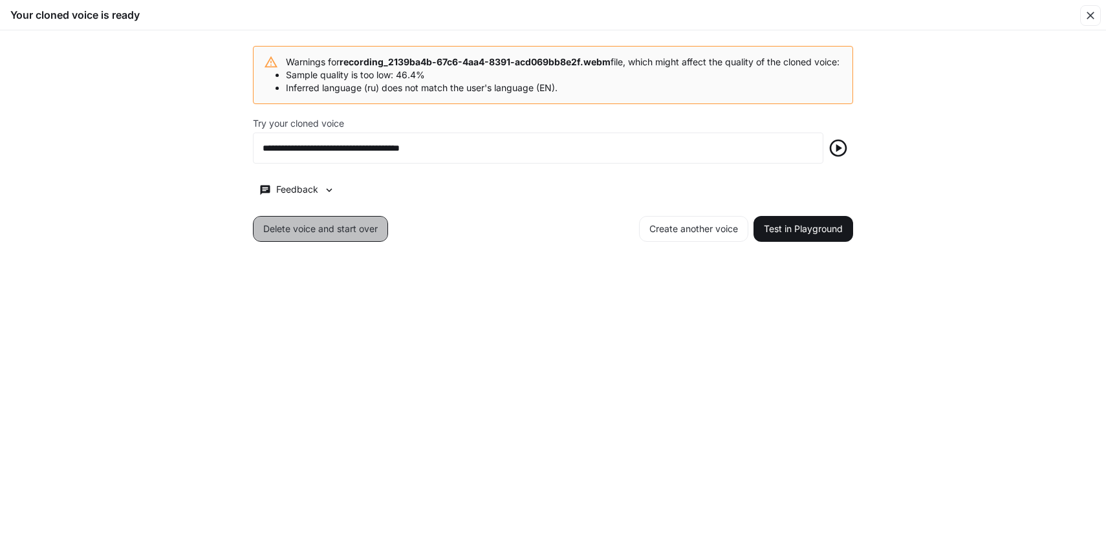  Describe the element at coordinates (298, 123) in the screenshot. I see `p: Try your cloned voice` at that location.